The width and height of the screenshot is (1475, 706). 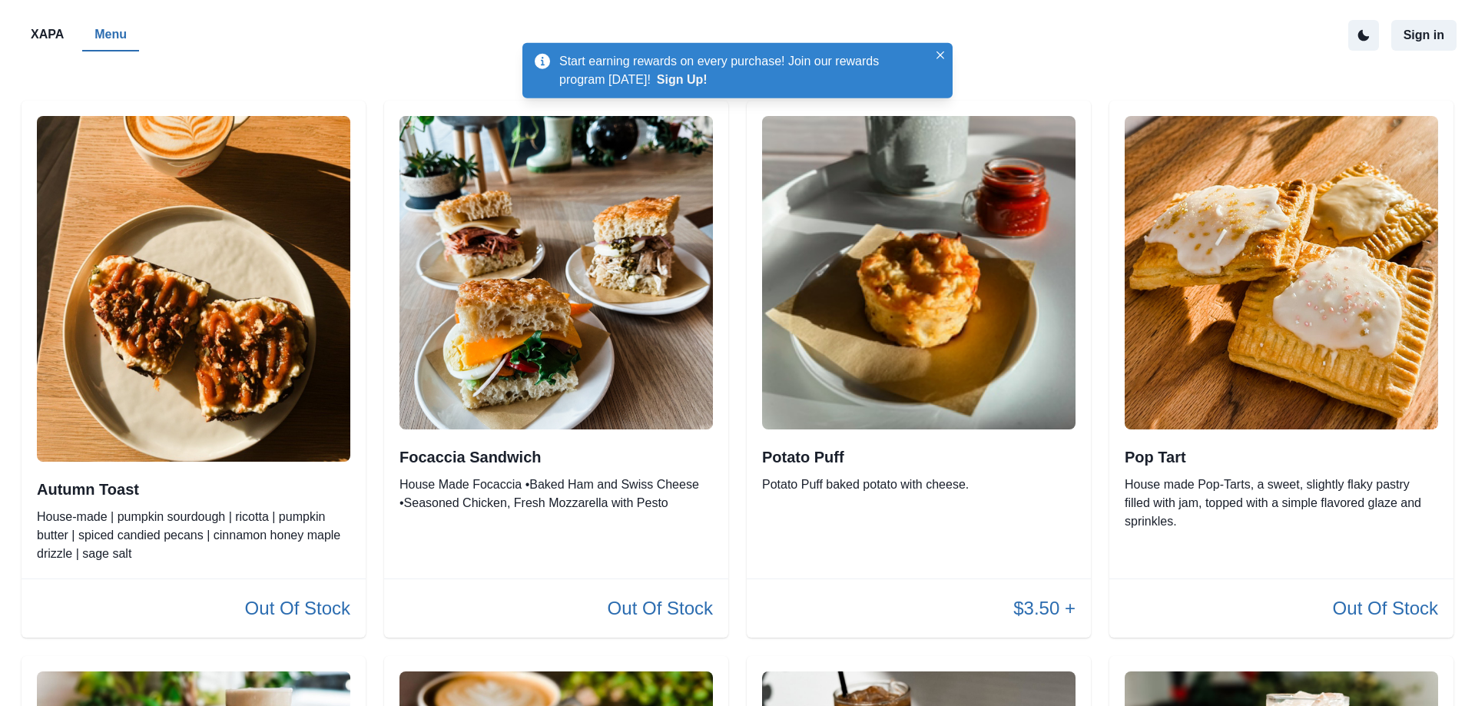 I want to click on h2: Focaccia Sandwich, so click(x=556, y=457).